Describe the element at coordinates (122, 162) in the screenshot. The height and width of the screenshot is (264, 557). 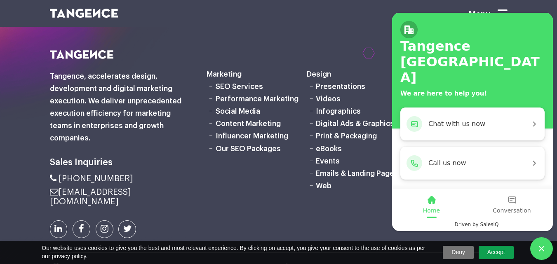
I see `h6: Sales Inquiries` at that location.